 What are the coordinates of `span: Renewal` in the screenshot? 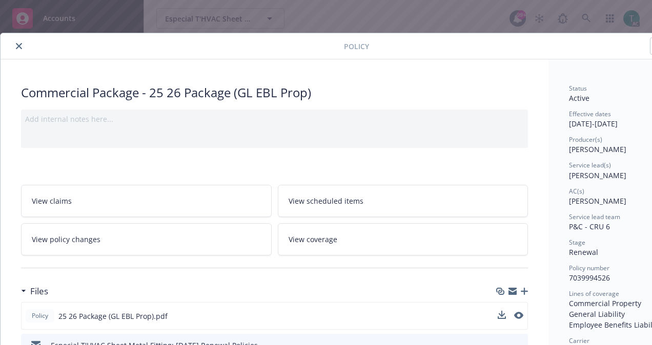 It's located at (583, 252).